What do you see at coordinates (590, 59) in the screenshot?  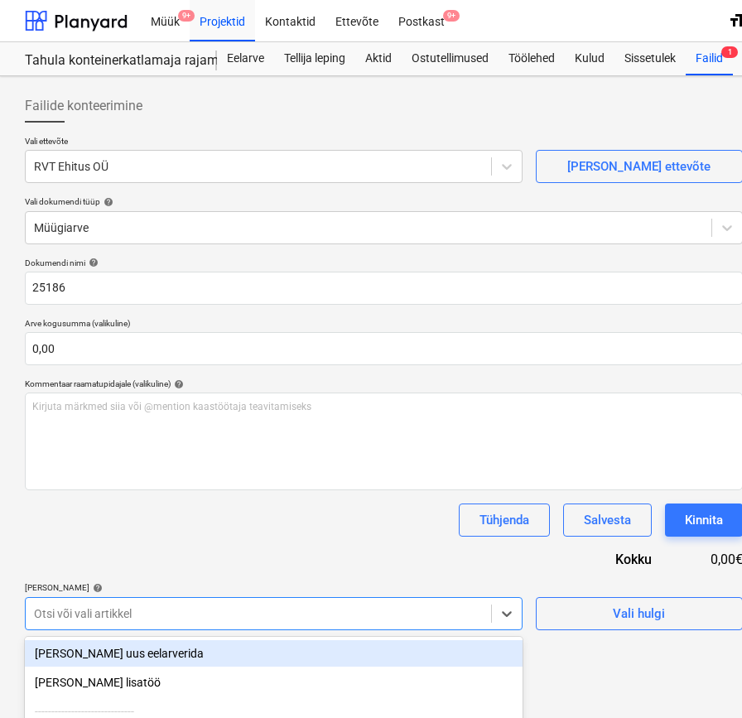 I see `div: Kulud` at bounding box center [590, 59].